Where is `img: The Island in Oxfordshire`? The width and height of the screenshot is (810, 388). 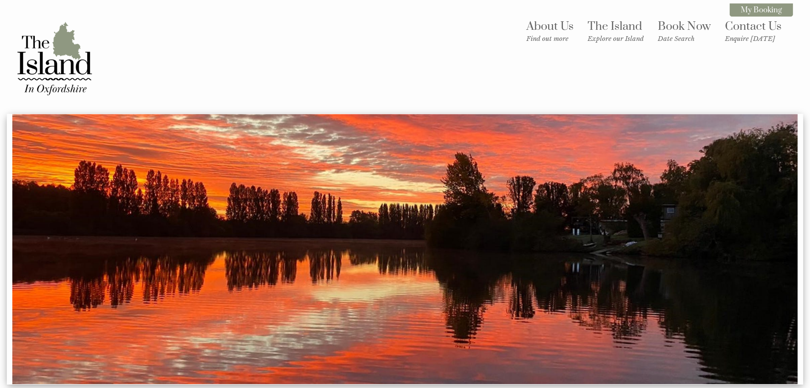
img: The Island in Oxfordshire is located at coordinates (54, 58).